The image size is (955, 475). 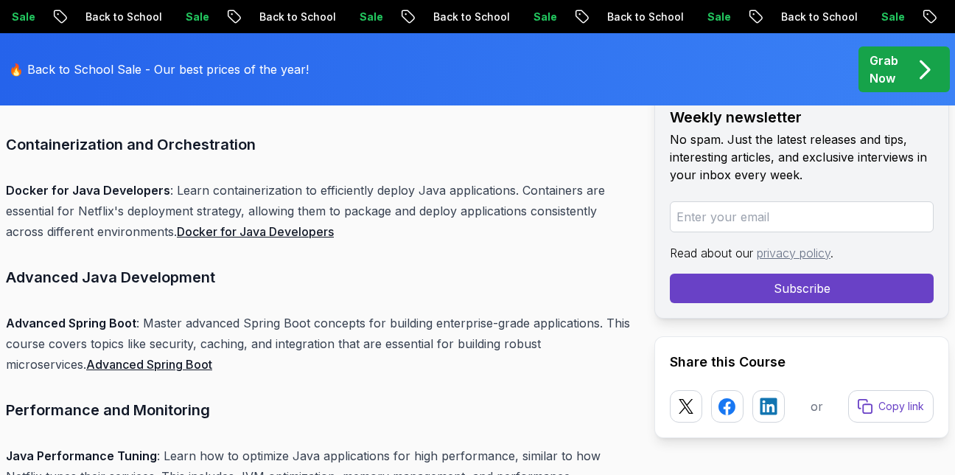 What do you see at coordinates (802, 117) in the screenshot?
I see `h2: Weekly newsletter` at bounding box center [802, 117].